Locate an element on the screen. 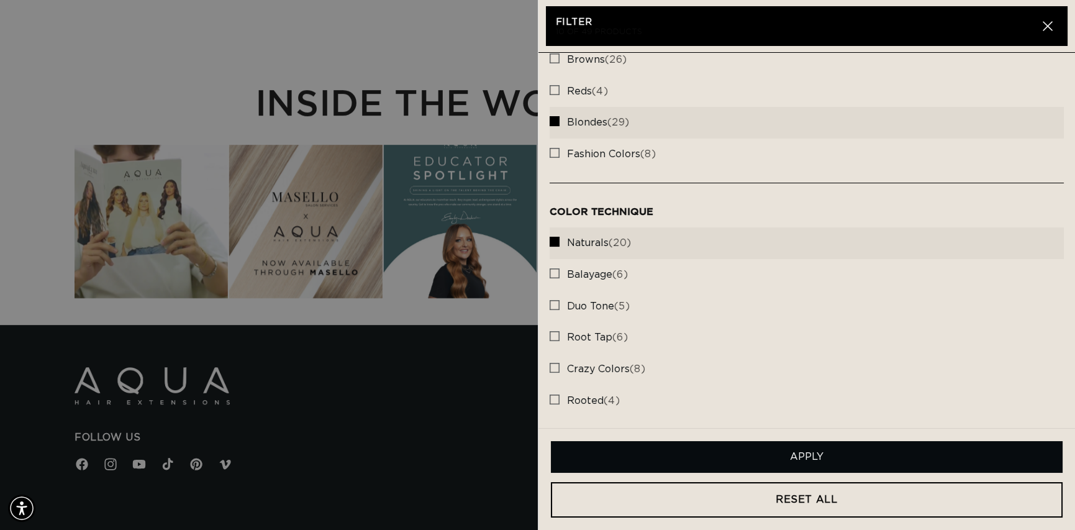 This screenshot has height=530, width=1075. span: blondes is located at coordinates (587, 122).